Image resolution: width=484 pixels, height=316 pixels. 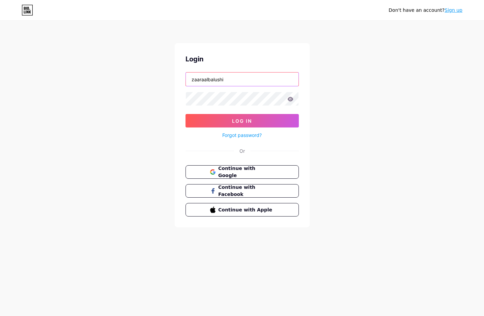 I want to click on span: Log In, so click(x=242, y=121).